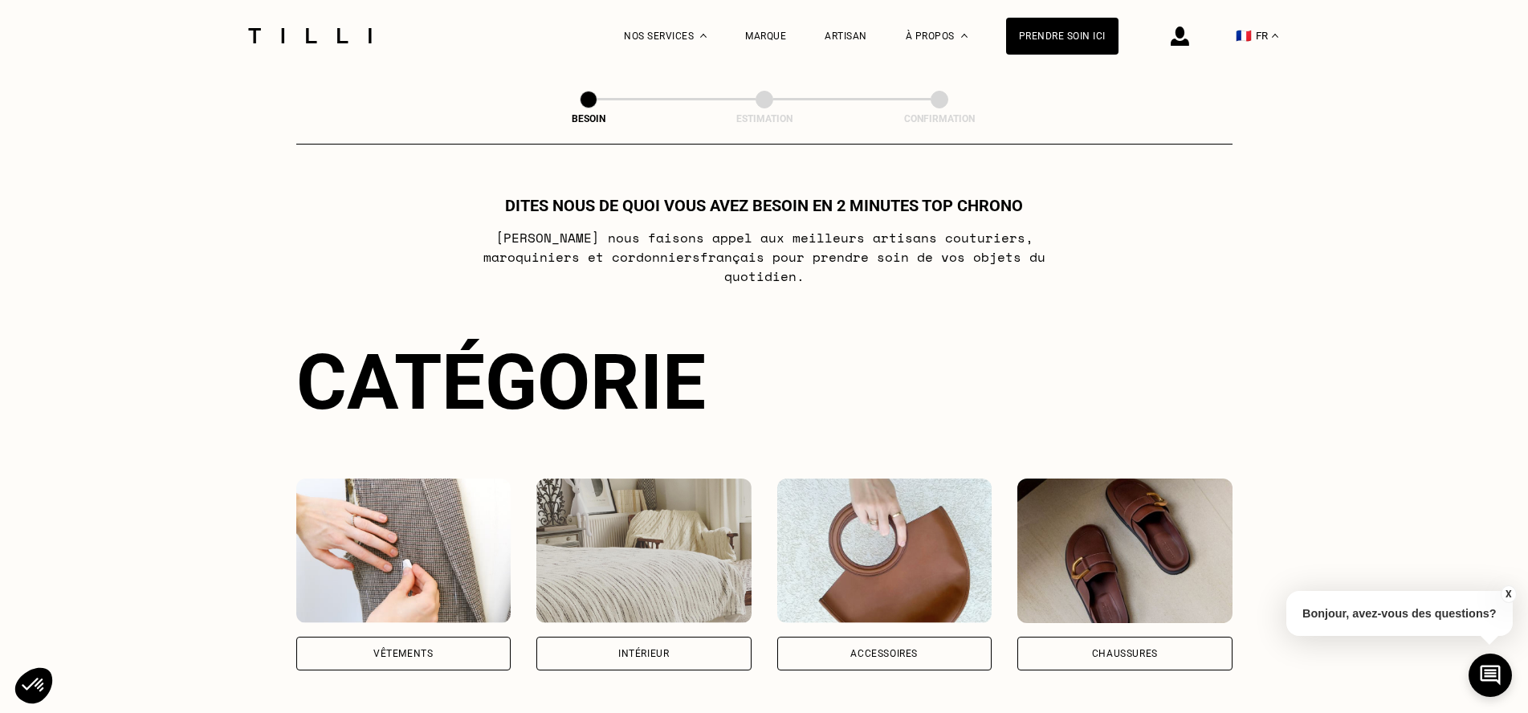 Image resolution: width=1528 pixels, height=713 pixels. Describe the element at coordinates (1125, 653) in the screenshot. I see `div: Chaussures` at that location.